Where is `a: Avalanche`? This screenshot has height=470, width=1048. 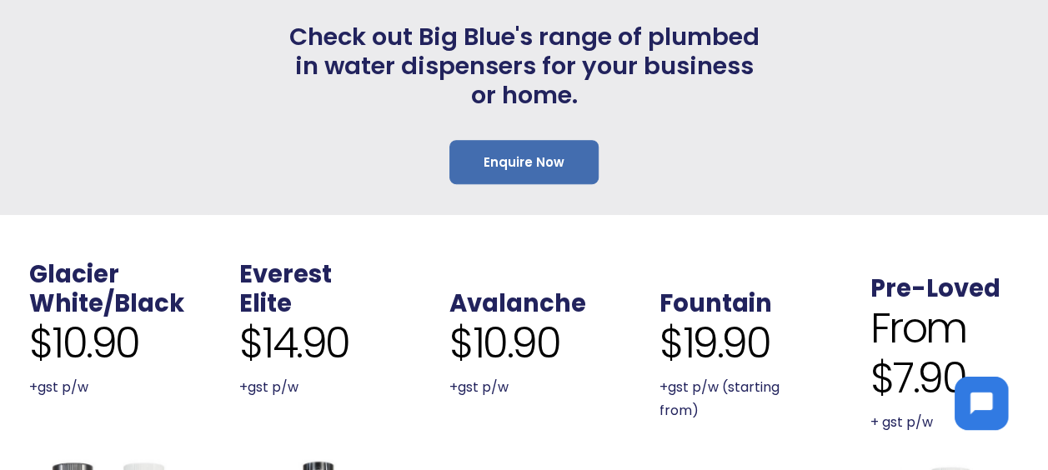
a: Avalanche is located at coordinates (518, 303).